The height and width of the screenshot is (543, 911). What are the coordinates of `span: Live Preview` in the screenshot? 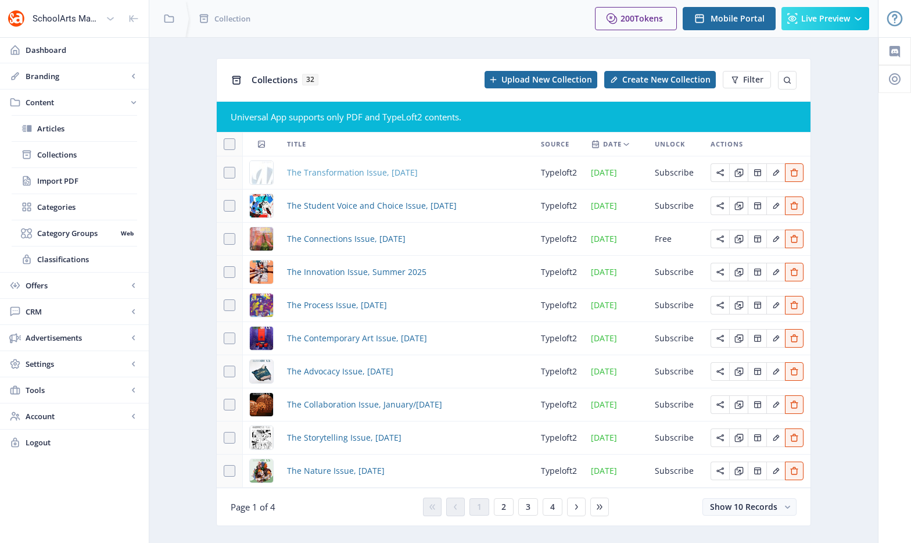 It's located at (826, 19).